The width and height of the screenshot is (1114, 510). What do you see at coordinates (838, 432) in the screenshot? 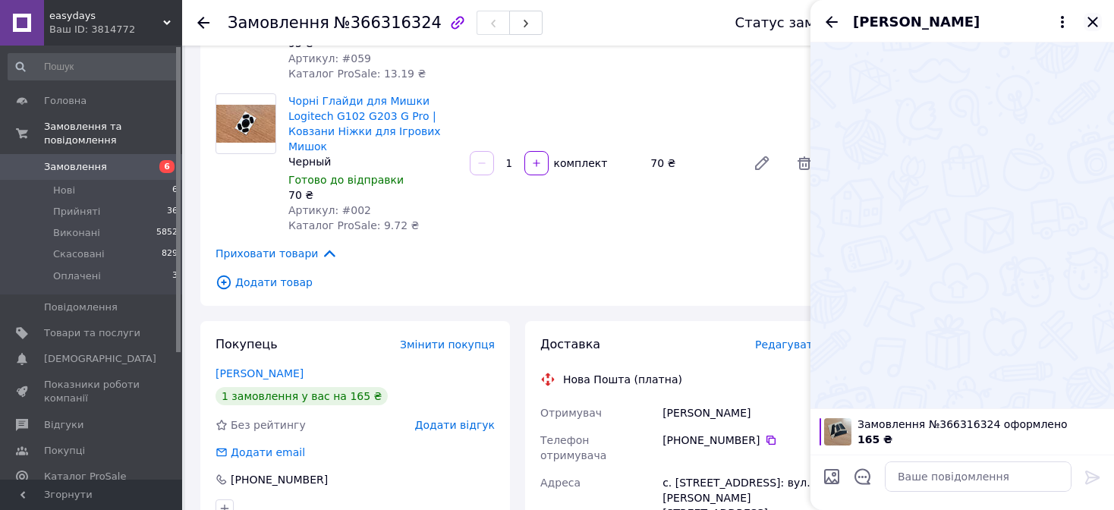
I see `img: 5715038902_w100_h100_chernye-gripsy-nakladki.jpg` at bounding box center [838, 432].